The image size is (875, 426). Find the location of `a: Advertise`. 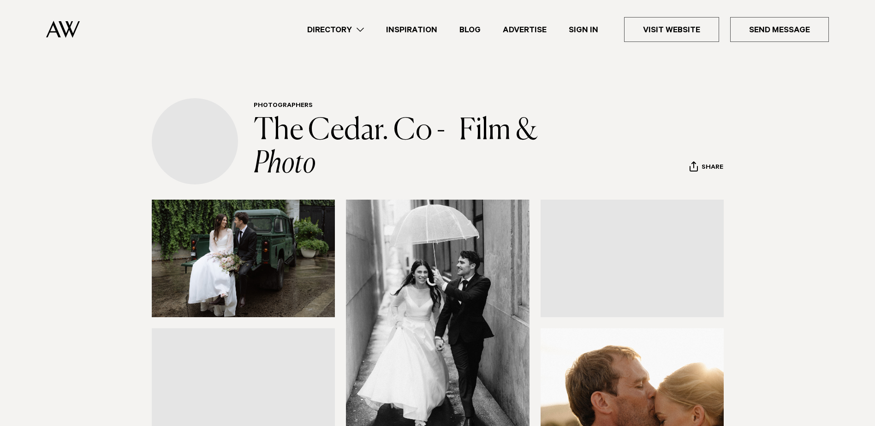

a: Advertise is located at coordinates (525, 30).